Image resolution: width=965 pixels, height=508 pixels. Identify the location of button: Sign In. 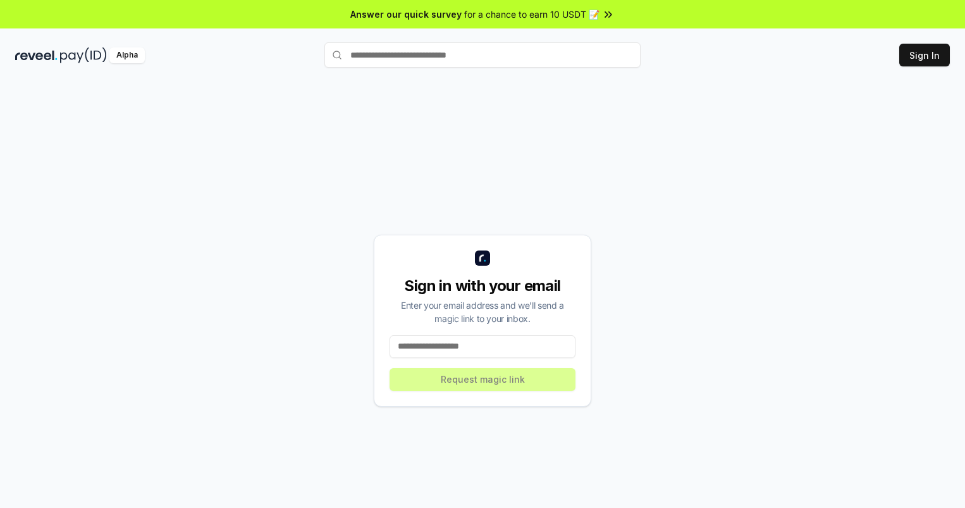
(924, 55).